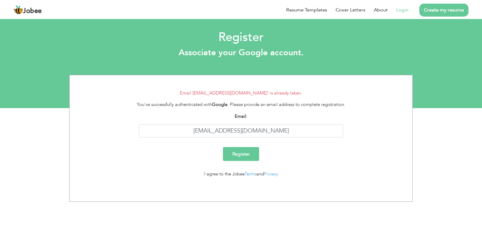 This screenshot has height=231, width=482. I want to click on a: Create my resume, so click(444, 10).